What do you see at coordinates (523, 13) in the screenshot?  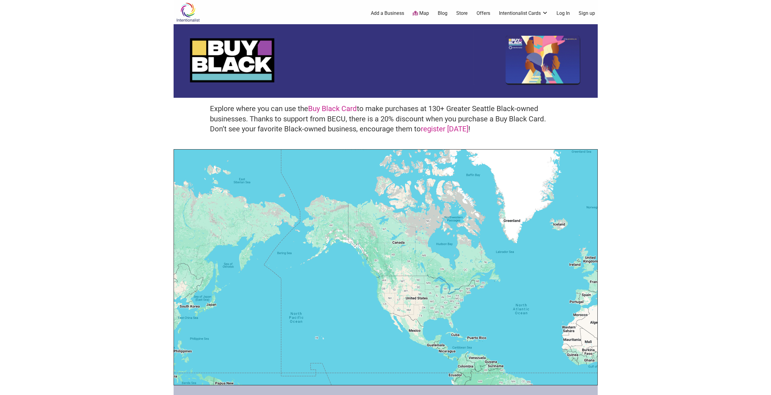 I see `a: Intentionalist Cards` at bounding box center [523, 13].